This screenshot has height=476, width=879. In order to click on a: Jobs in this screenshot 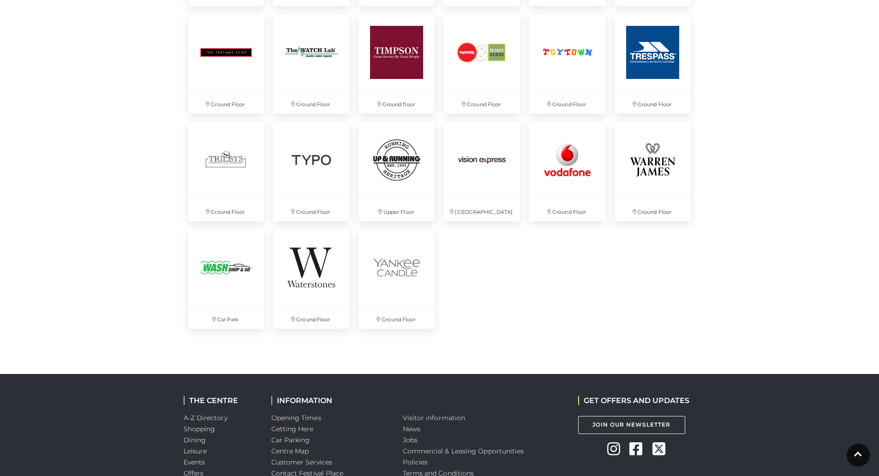, I will do `click(410, 440)`.